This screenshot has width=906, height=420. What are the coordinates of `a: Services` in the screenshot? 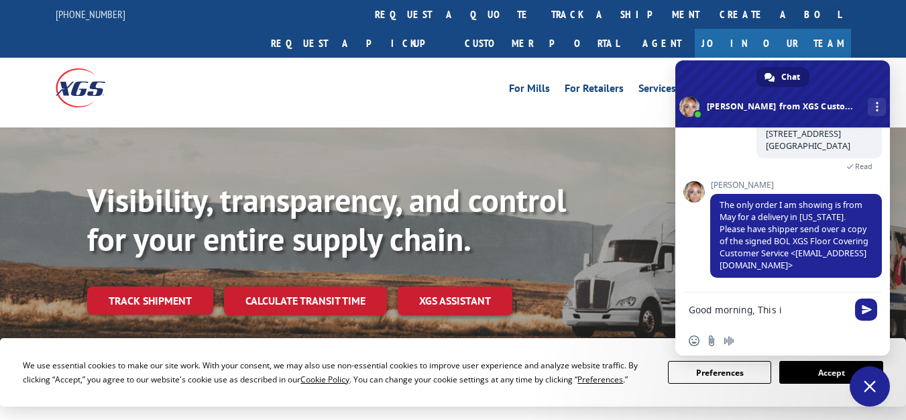 It's located at (657, 91).